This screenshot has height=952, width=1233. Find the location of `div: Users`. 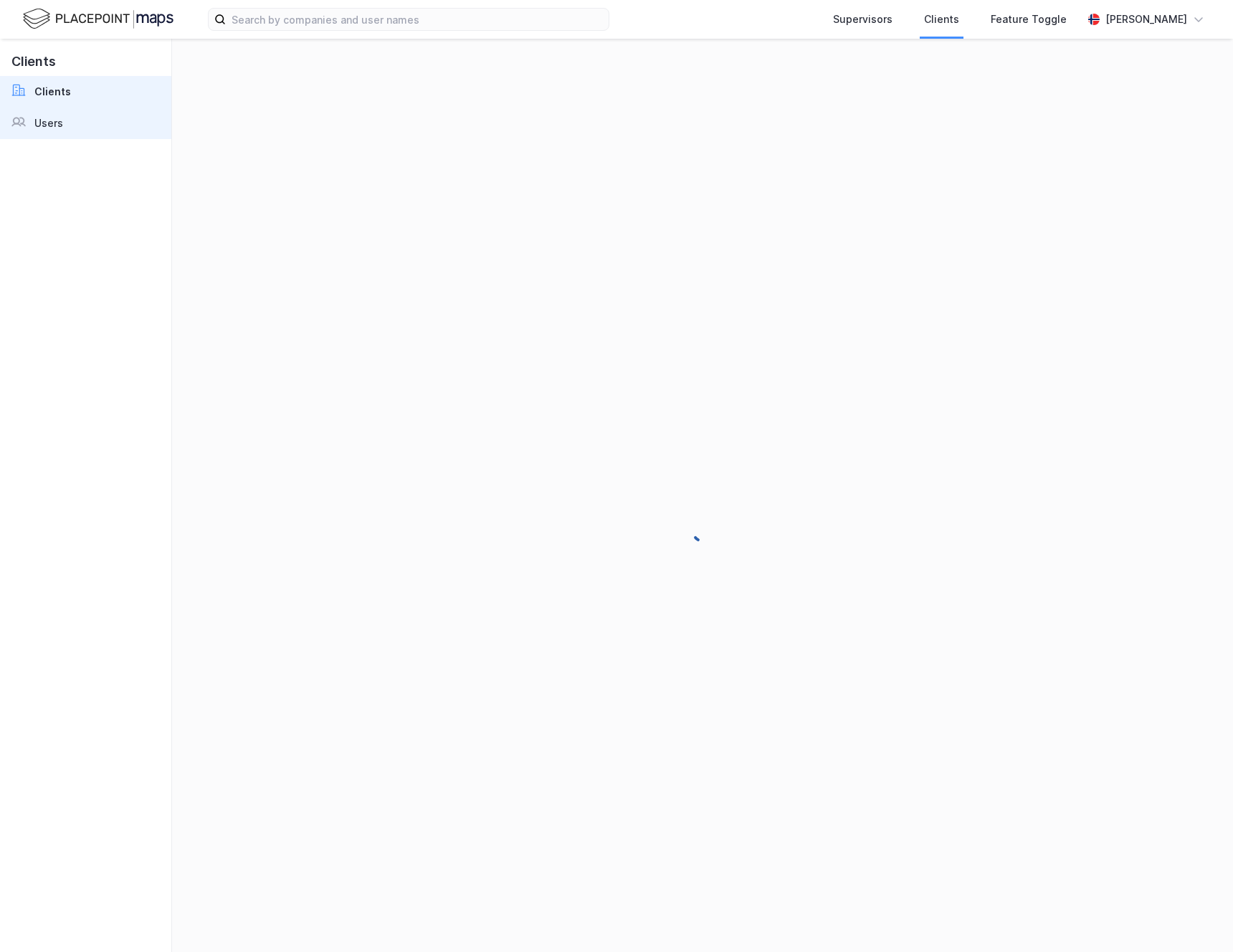

div: Users is located at coordinates (49, 124).